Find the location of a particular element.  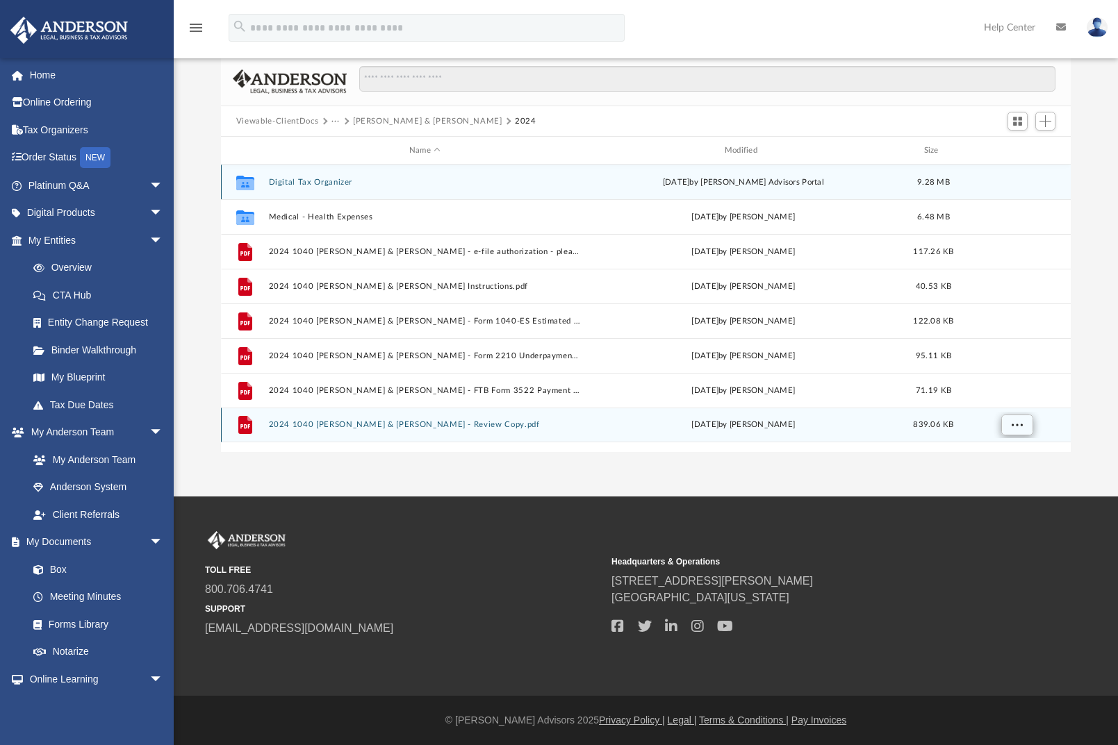

button: Add is located at coordinates (1046, 122).